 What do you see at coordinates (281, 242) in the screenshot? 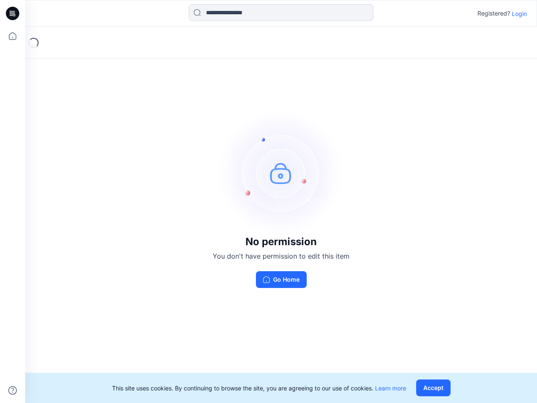
I see `h3: No permission` at bounding box center [281, 242].